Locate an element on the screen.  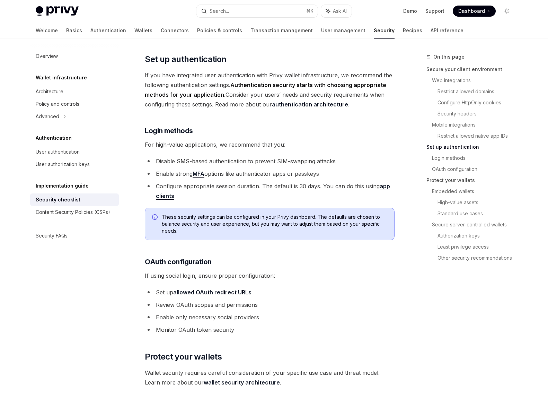
li: Monitor OAuth token security is located at coordinates (269, 329).